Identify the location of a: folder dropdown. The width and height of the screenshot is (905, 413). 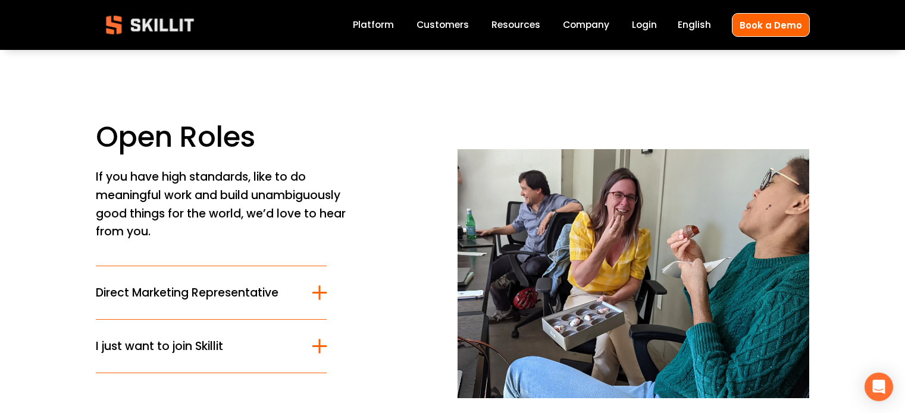
(516, 25).